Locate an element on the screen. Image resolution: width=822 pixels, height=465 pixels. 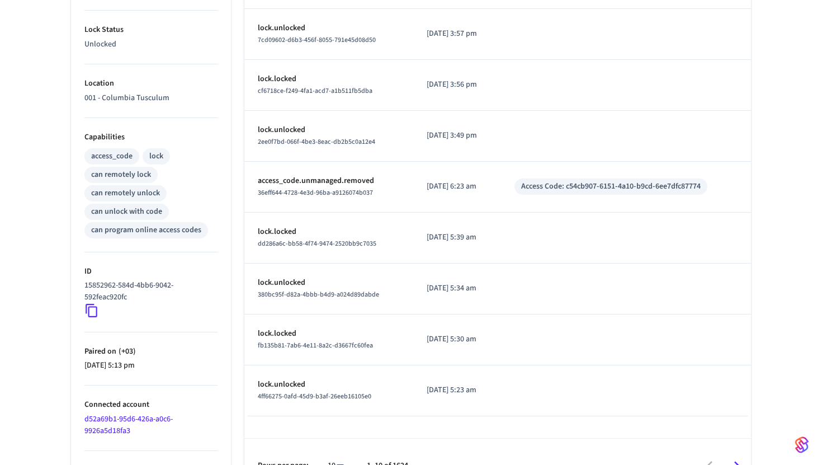
div: can remotely unlock is located at coordinates (125, 193).